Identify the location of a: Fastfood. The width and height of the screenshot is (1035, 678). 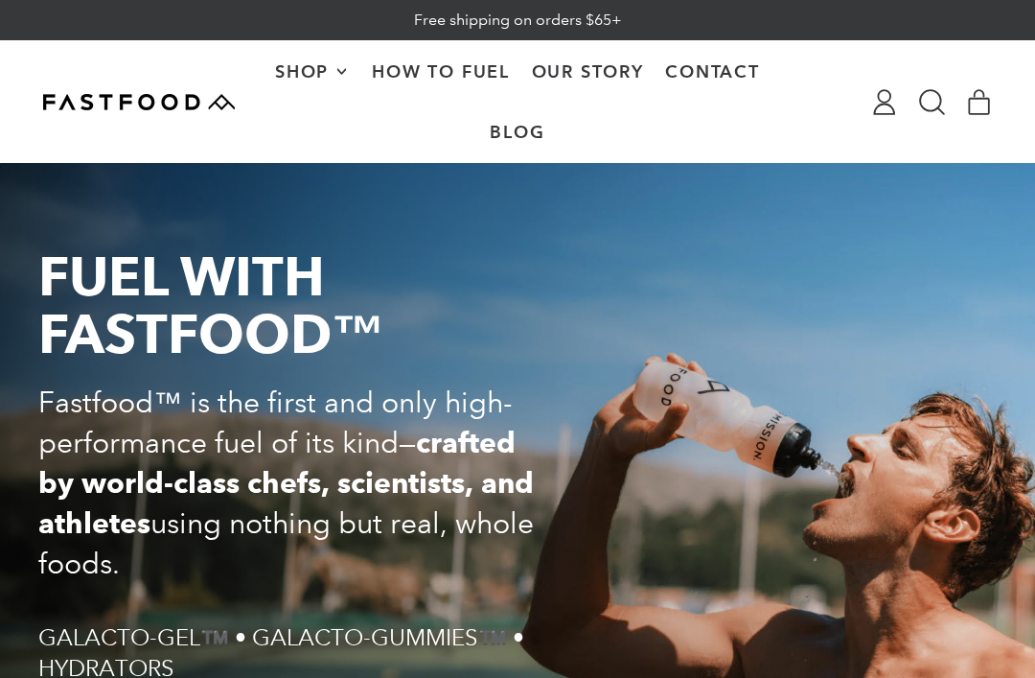
(139, 102).